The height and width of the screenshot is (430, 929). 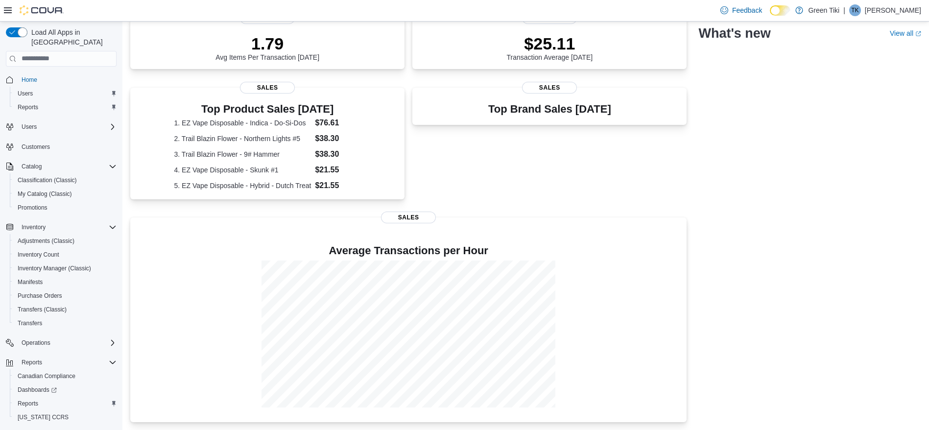 What do you see at coordinates (65, 255) in the screenshot?
I see `button: Inventory Count` at bounding box center [65, 255].